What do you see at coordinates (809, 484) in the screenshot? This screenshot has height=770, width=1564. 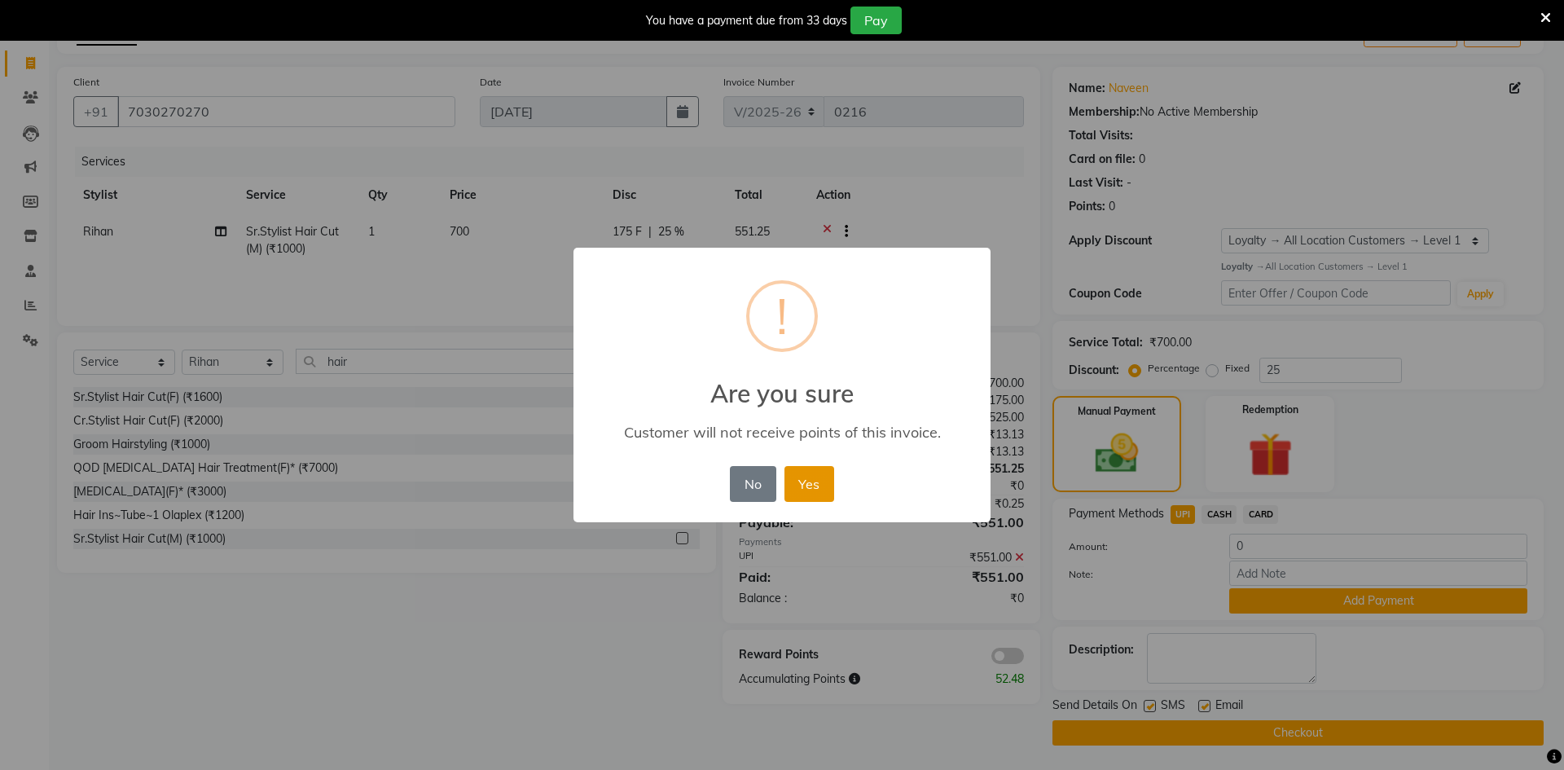 I see `button: Yes` at bounding box center [809, 484].